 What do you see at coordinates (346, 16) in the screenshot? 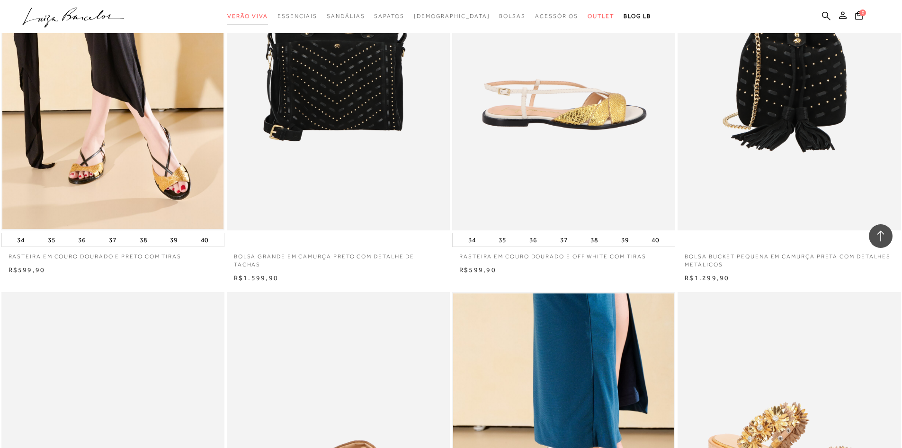
I see `span: Sandálias` at bounding box center [346, 16].